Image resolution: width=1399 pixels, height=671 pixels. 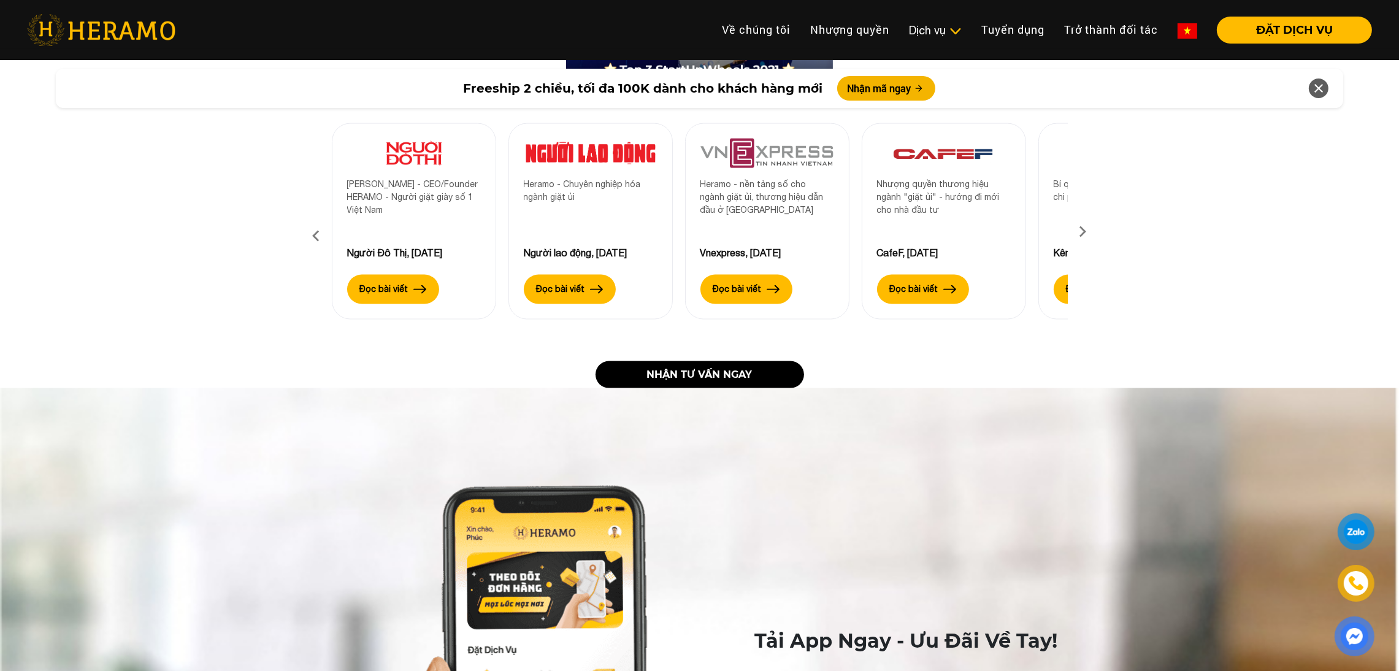 I want to click on img: 10.png, so click(x=591, y=153).